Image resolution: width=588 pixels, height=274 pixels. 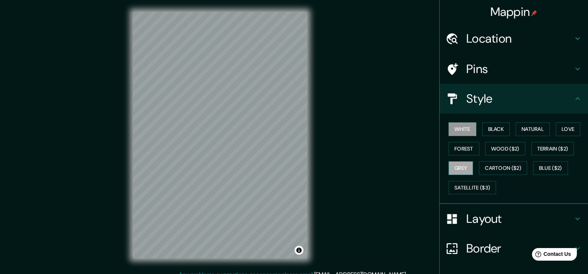 I want to click on div: Pins, so click(x=514, y=69).